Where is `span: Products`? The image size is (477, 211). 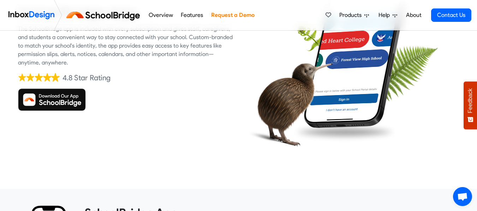
span: Products is located at coordinates (351, 15).